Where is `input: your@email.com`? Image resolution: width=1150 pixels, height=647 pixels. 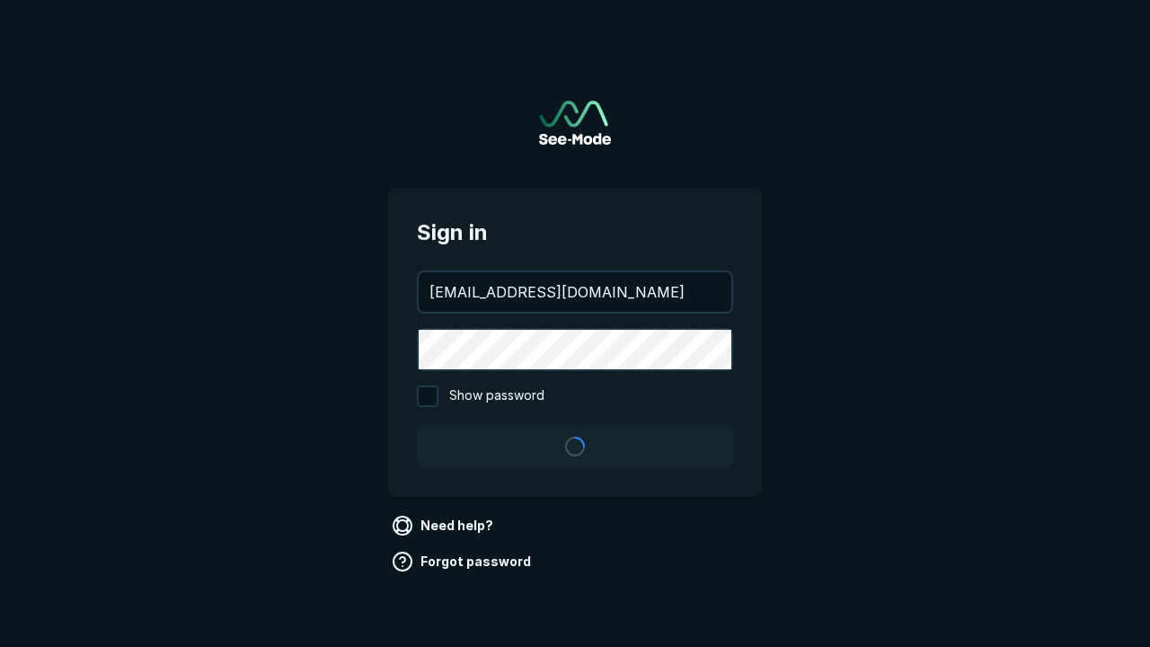 input: your@email.com is located at coordinates (575, 292).